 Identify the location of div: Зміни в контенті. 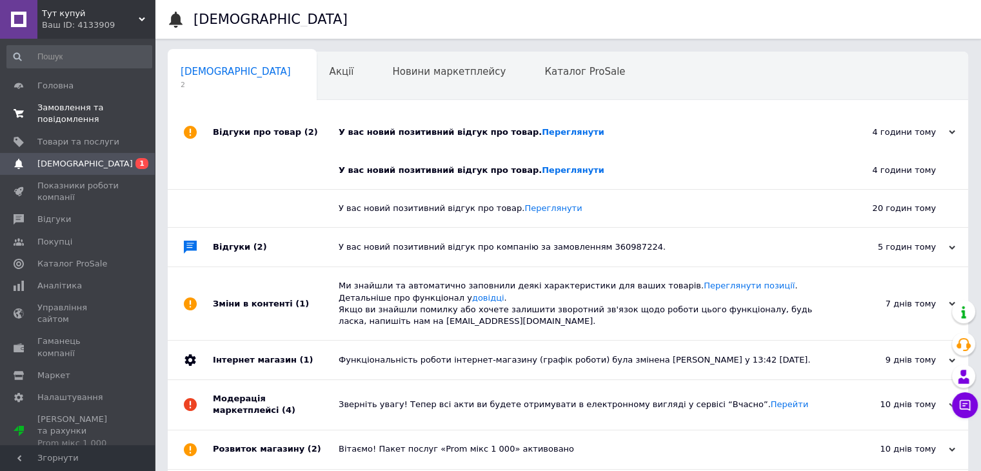
(275, 303).